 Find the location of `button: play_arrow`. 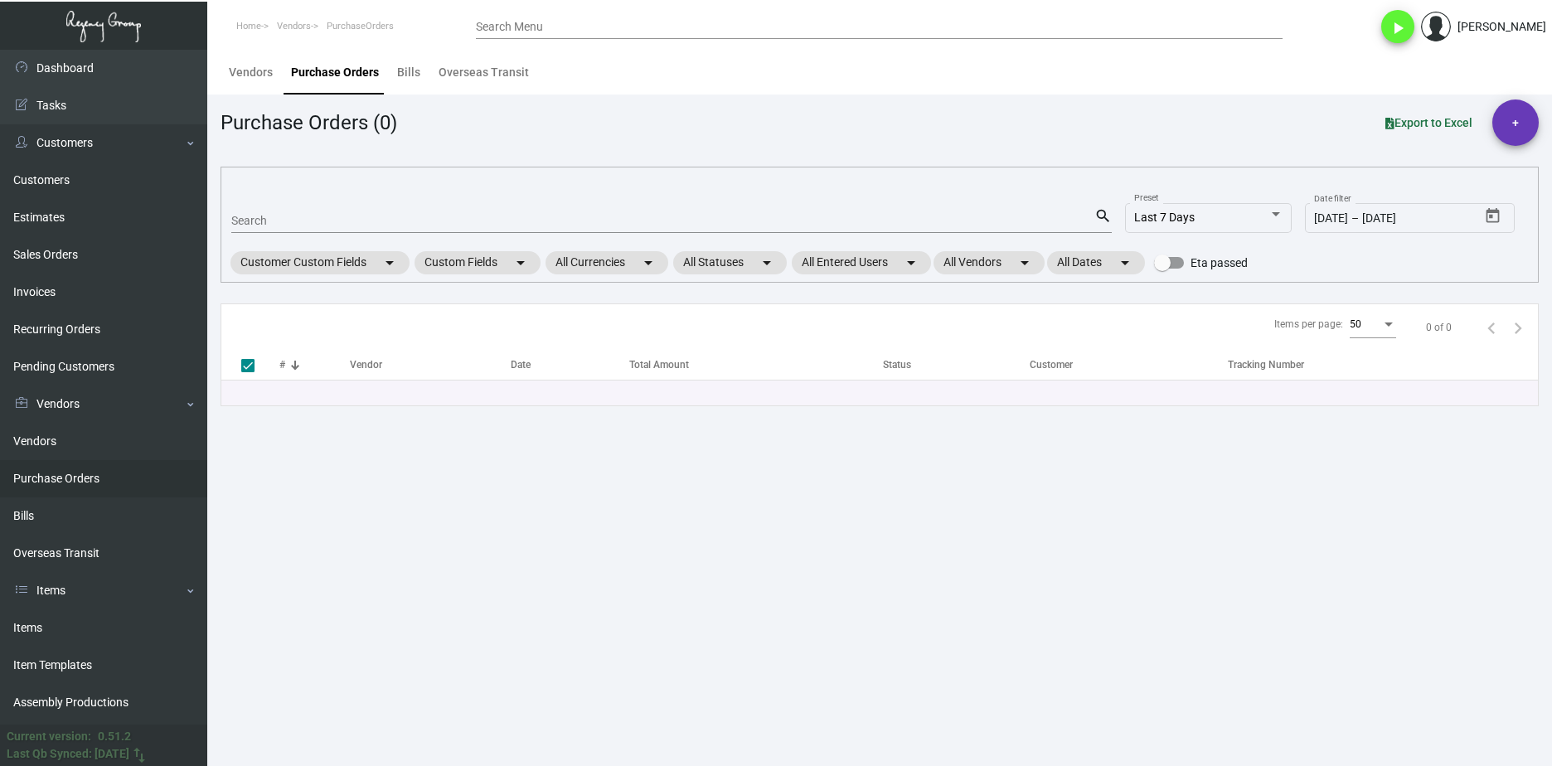

button: play_arrow is located at coordinates (1398, 27).